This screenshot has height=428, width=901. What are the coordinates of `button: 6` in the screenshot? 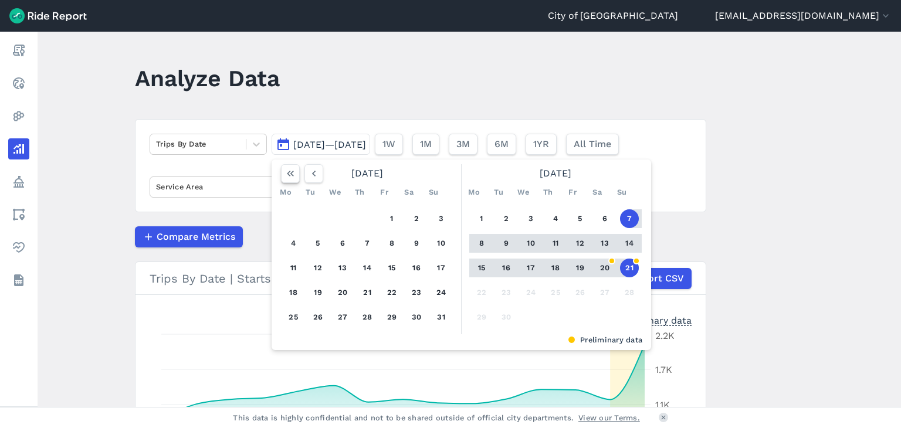 It's located at (343, 244).